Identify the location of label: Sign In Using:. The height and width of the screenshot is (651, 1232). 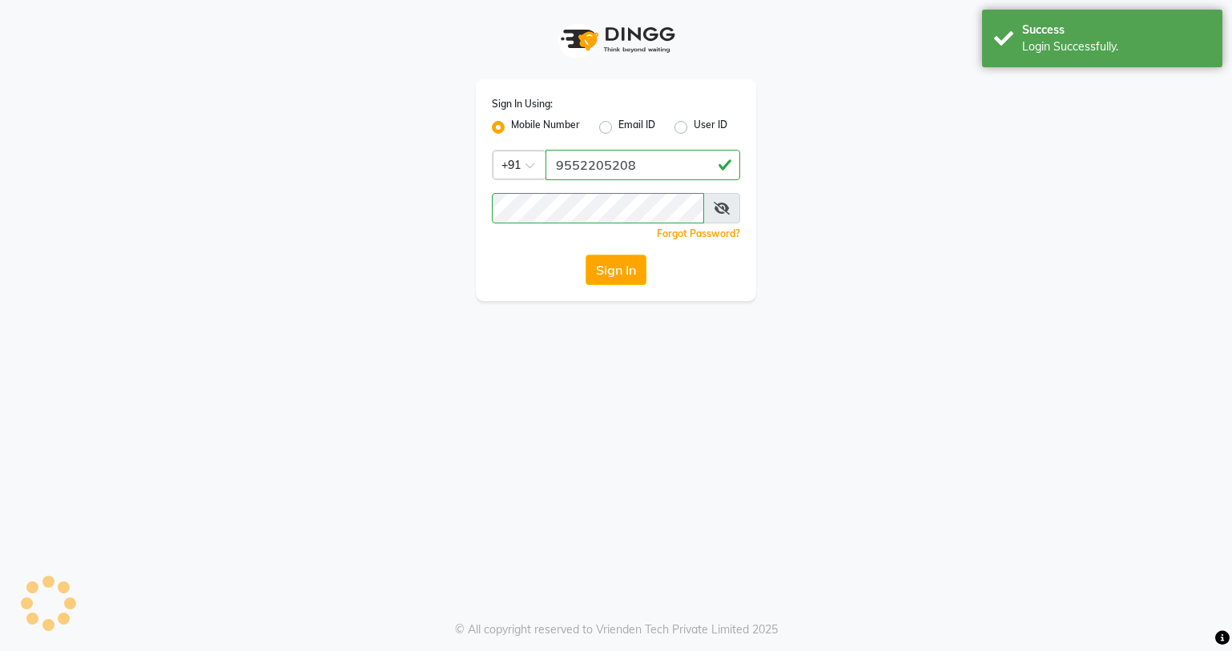
(522, 104).